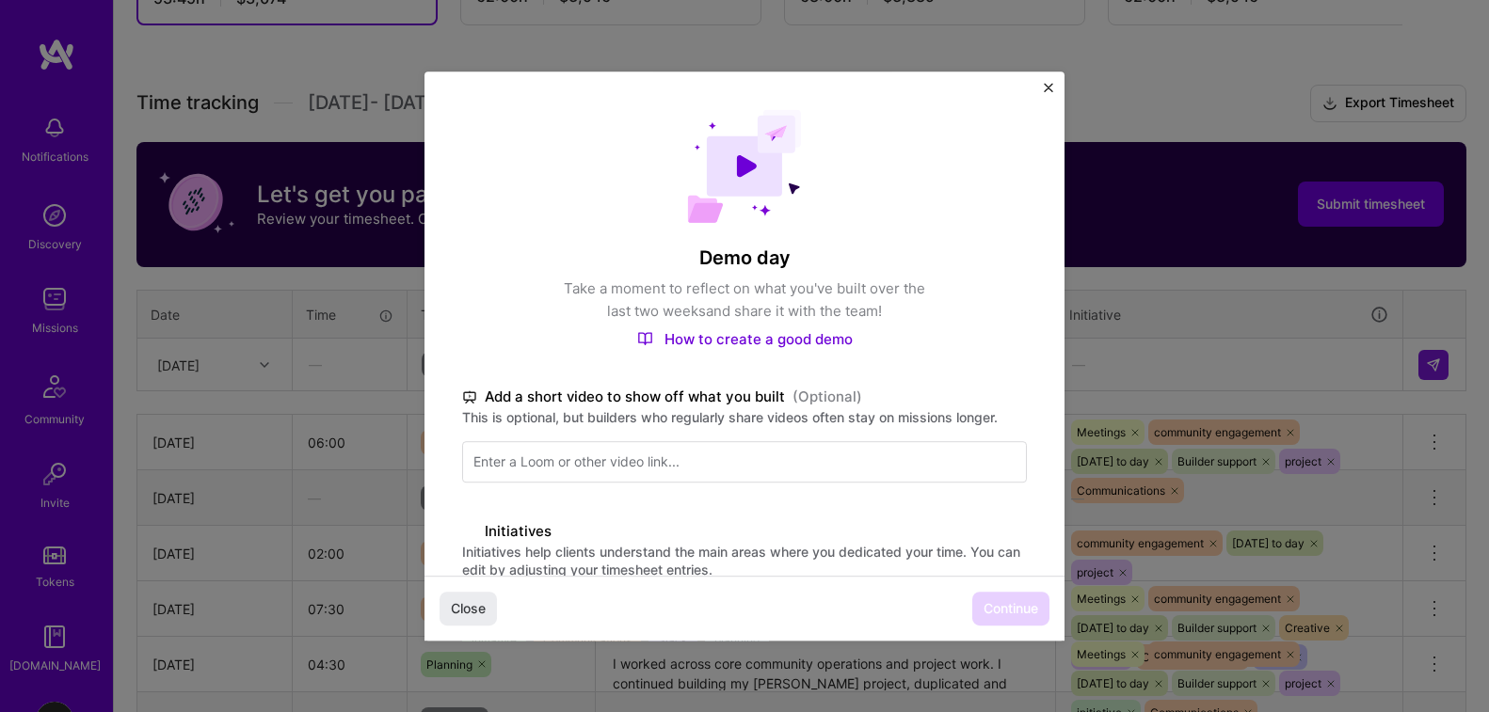 Image resolution: width=1489 pixels, height=712 pixels. What do you see at coordinates (744, 258) in the screenshot?
I see `h4: Demo day` at bounding box center [744, 258].